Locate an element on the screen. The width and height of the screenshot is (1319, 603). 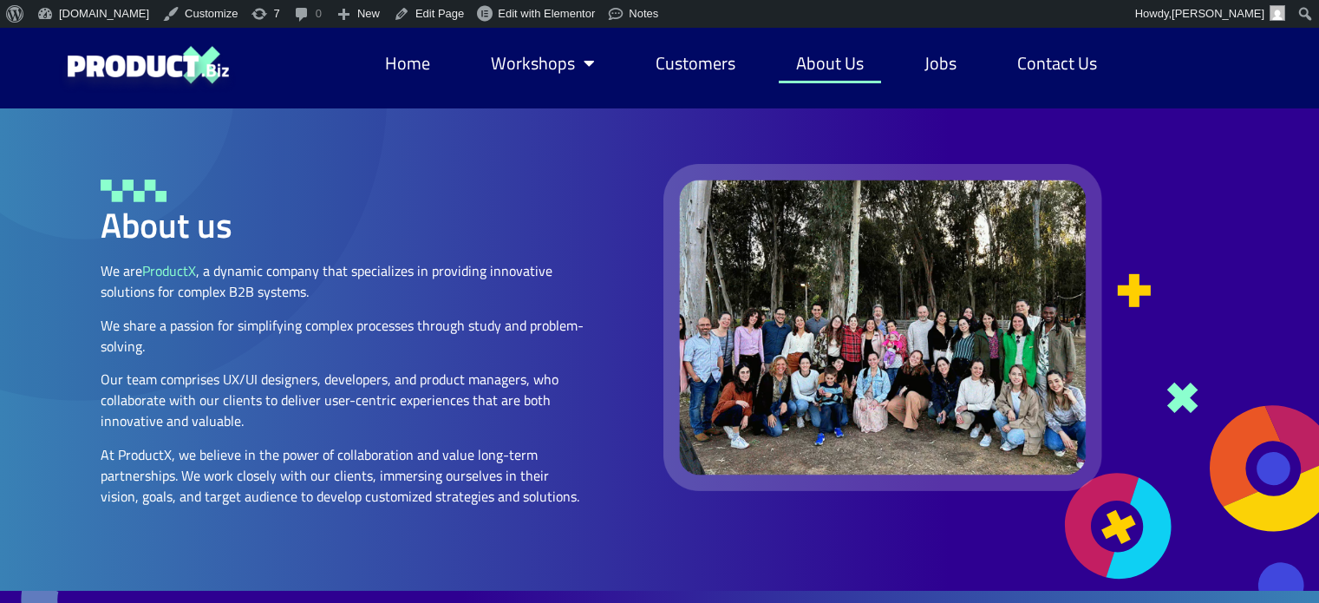
p: Our team comprises UX/UI designers, developers, and product managers, who collaborate with our cl... is located at coordinates (344, 400).